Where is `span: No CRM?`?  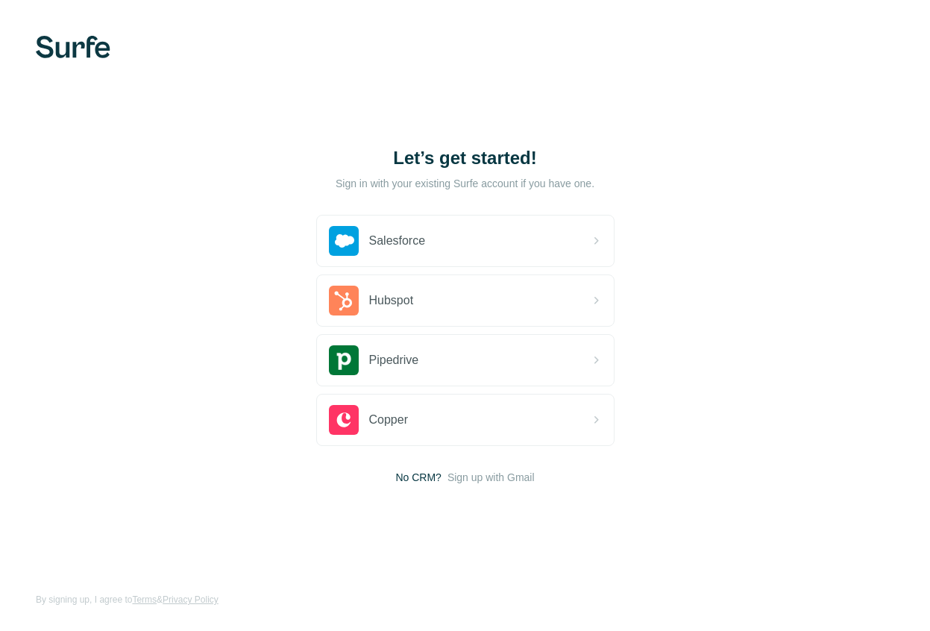
span: No CRM? is located at coordinates (418, 477).